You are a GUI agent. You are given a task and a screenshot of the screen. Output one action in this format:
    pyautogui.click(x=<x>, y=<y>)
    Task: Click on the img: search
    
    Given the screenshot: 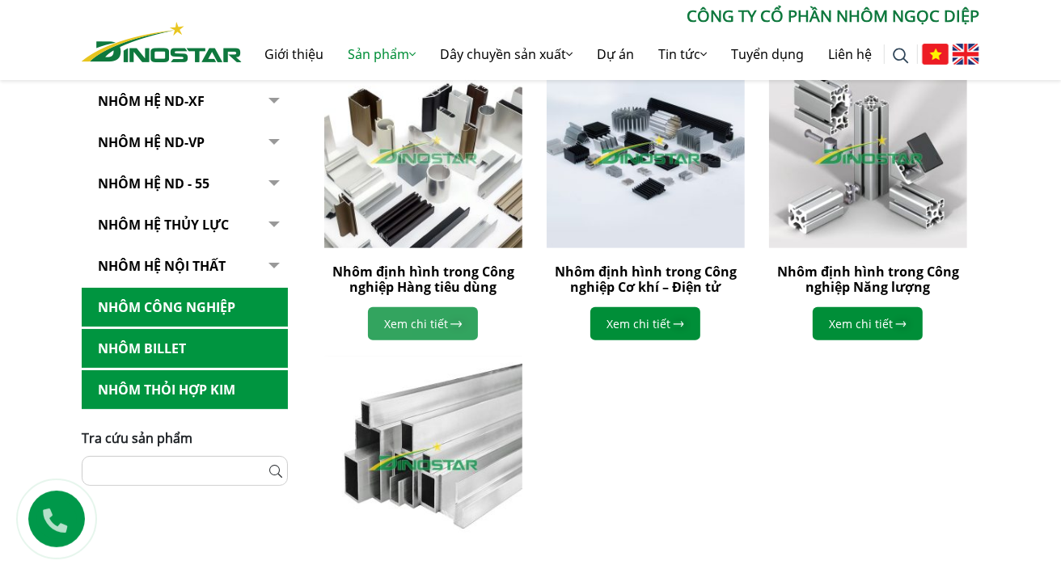 What is the action you would take?
    pyautogui.click(x=901, y=56)
    